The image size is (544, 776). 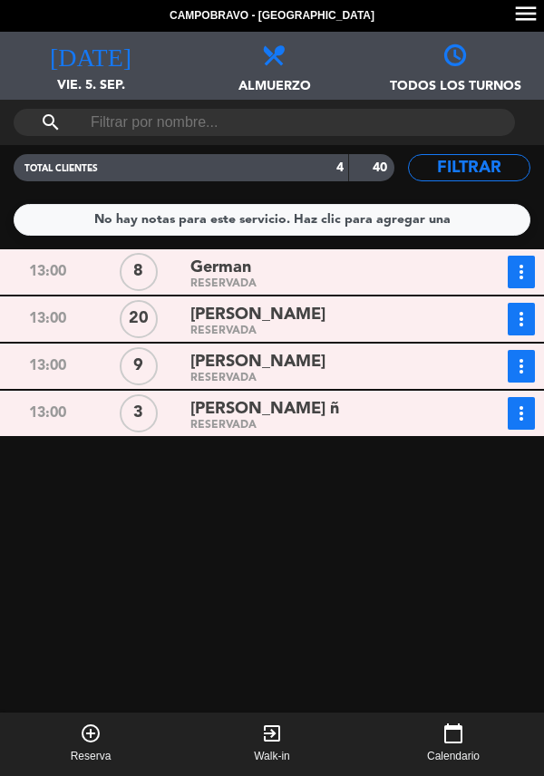 I want to click on span: Calendario, so click(x=453, y=757).